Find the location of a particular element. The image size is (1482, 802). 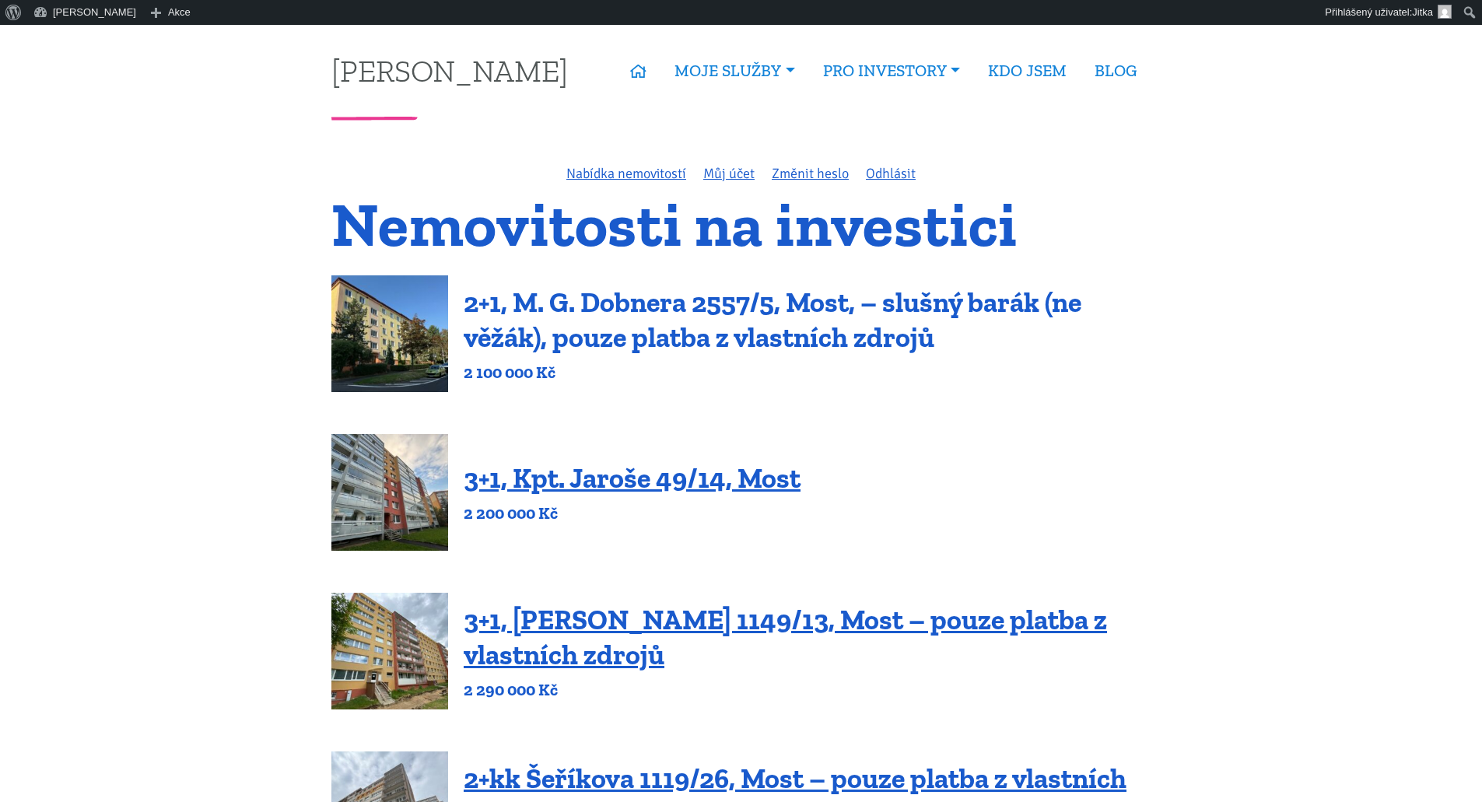

p: 2 200 000 Kč is located at coordinates (632, 514).